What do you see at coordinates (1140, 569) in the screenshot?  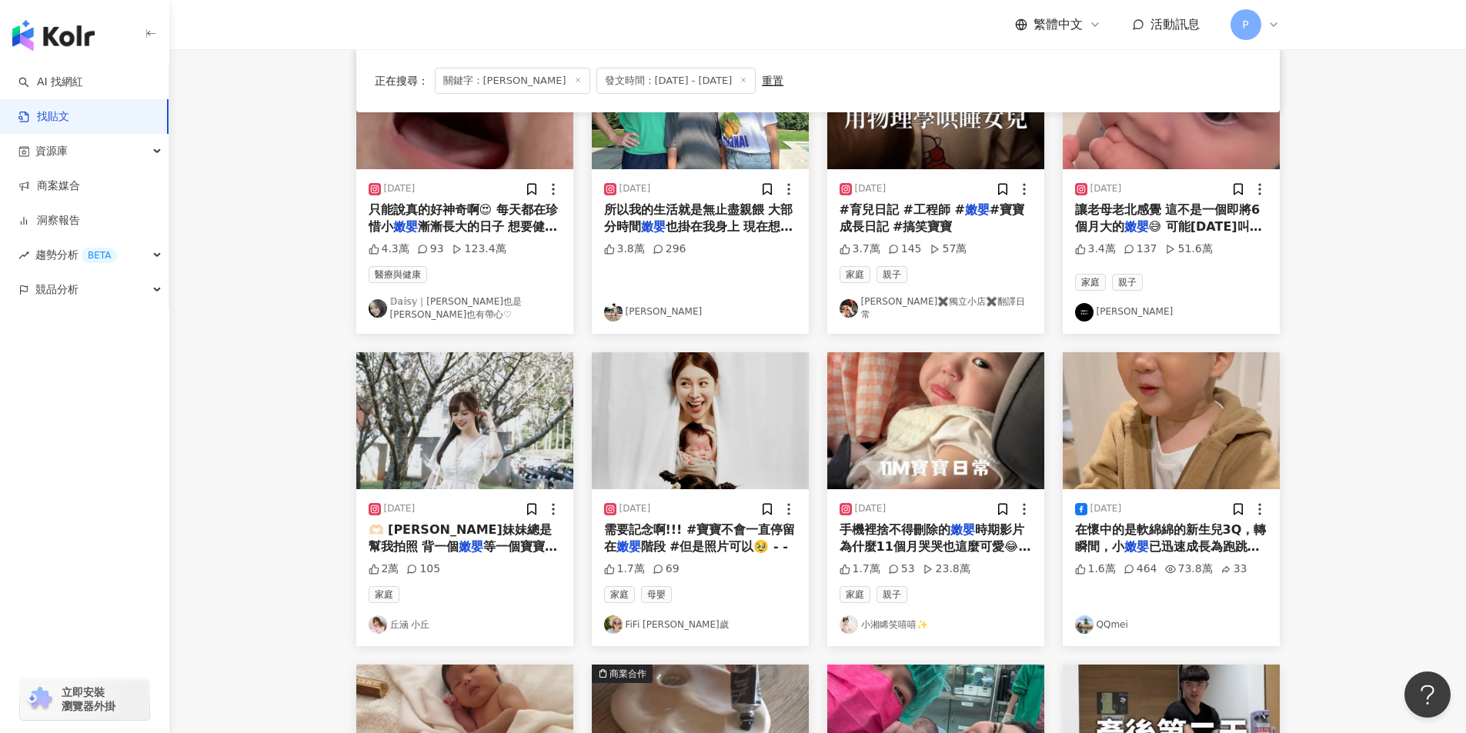 I see `div: 464` at bounding box center [1140, 569].